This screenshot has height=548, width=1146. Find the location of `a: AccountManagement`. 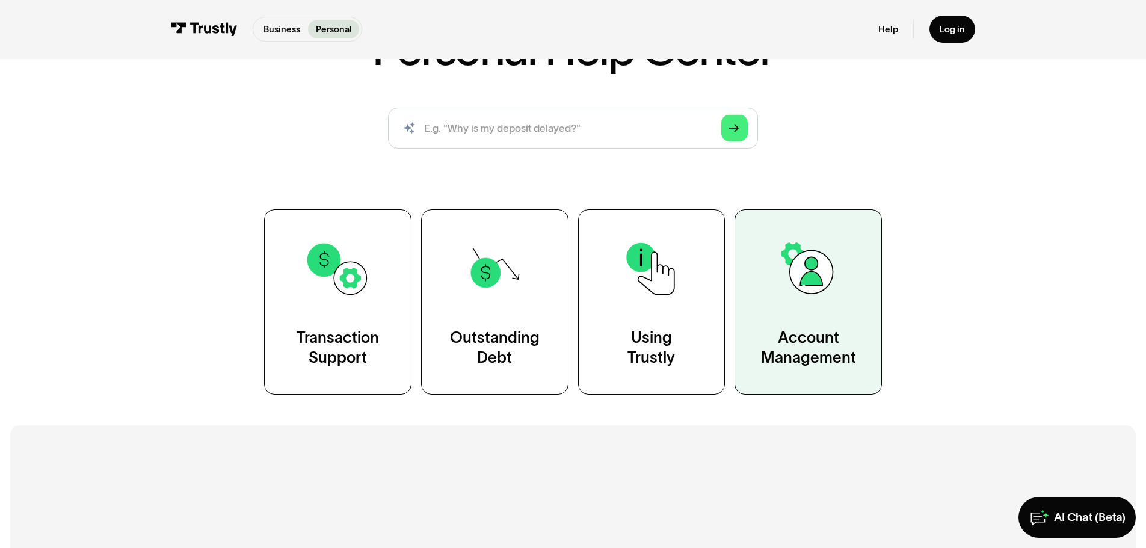

a: AccountManagement is located at coordinates (808, 301).